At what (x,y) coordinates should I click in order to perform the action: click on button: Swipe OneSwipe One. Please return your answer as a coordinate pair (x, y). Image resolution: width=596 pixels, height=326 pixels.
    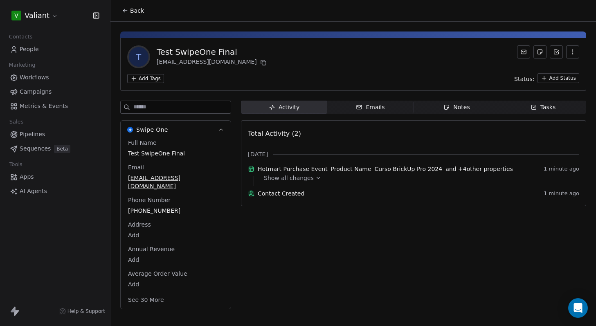
    Looking at the image, I should click on (176, 130).